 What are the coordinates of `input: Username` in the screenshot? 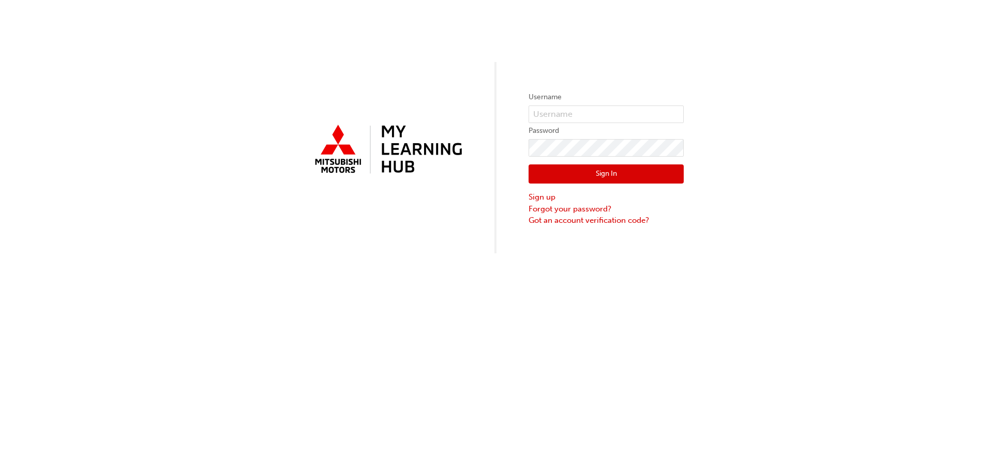 It's located at (606, 114).